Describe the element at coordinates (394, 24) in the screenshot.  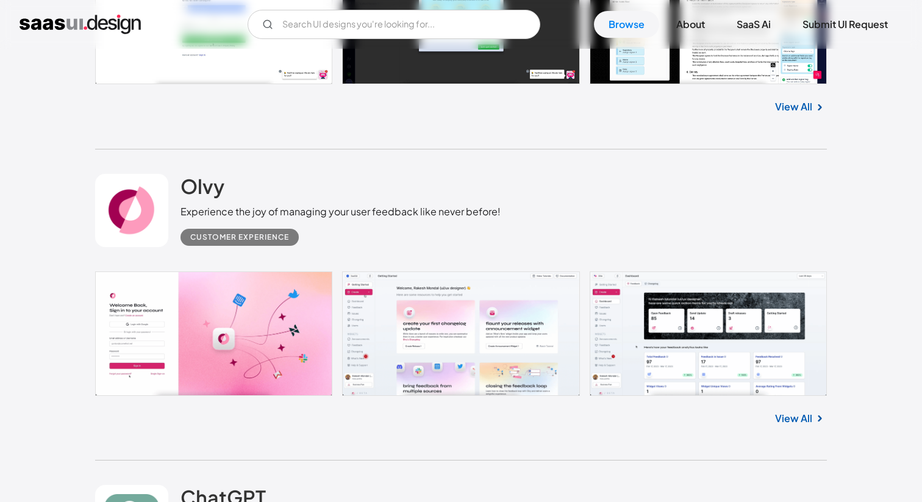
I see `form: Email Form` at that location.